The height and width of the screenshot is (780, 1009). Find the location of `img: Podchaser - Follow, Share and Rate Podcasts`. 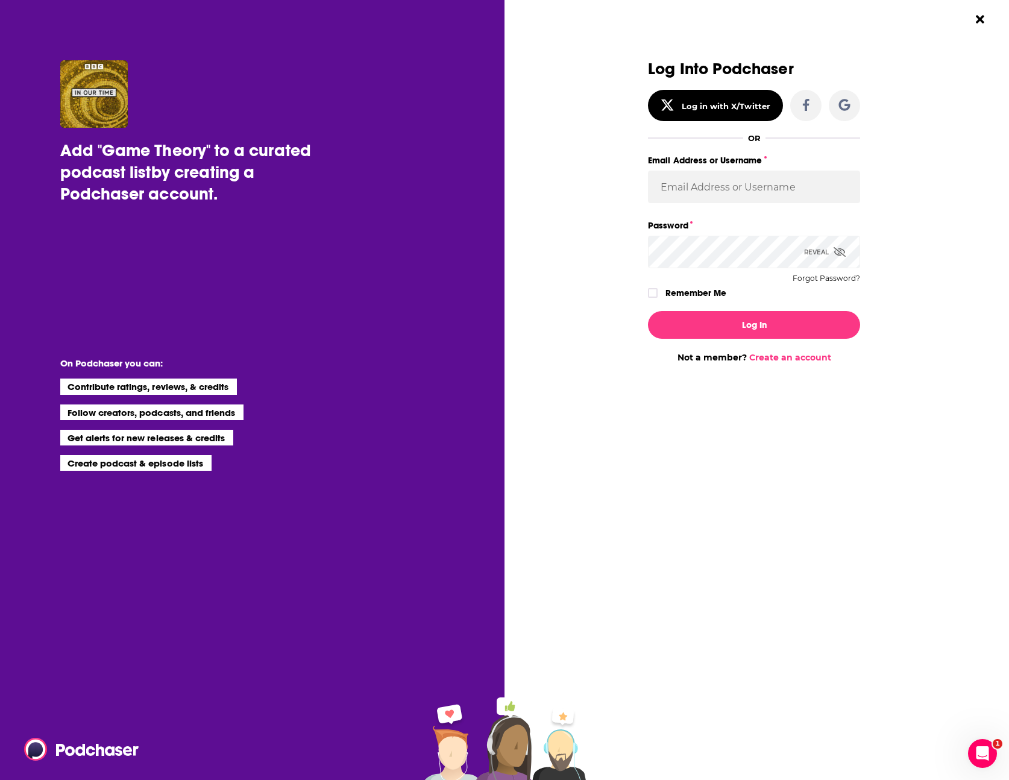

img: Podchaser - Follow, Share and Rate Podcasts is located at coordinates (82, 749).